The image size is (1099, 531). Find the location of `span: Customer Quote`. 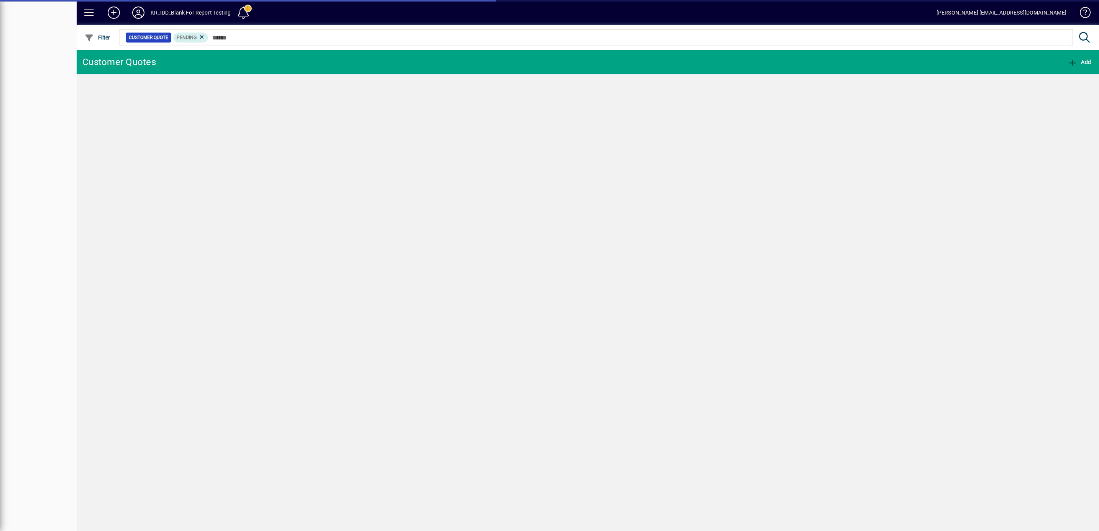

span: Customer Quote is located at coordinates (148, 38).